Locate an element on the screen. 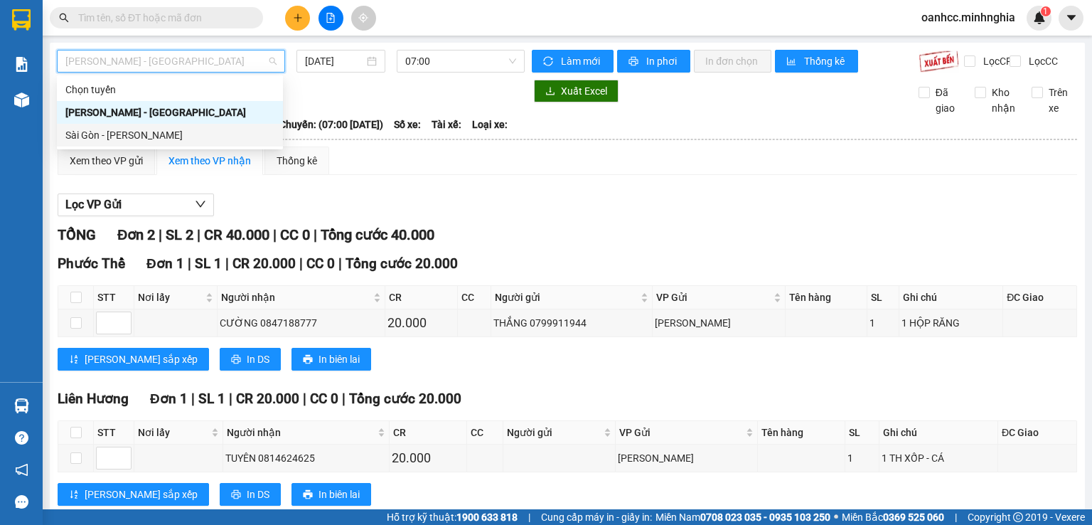 The width and height of the screenshot is (1092, 525). strong: 0369 525 060 is located at coordinates (914, 517).